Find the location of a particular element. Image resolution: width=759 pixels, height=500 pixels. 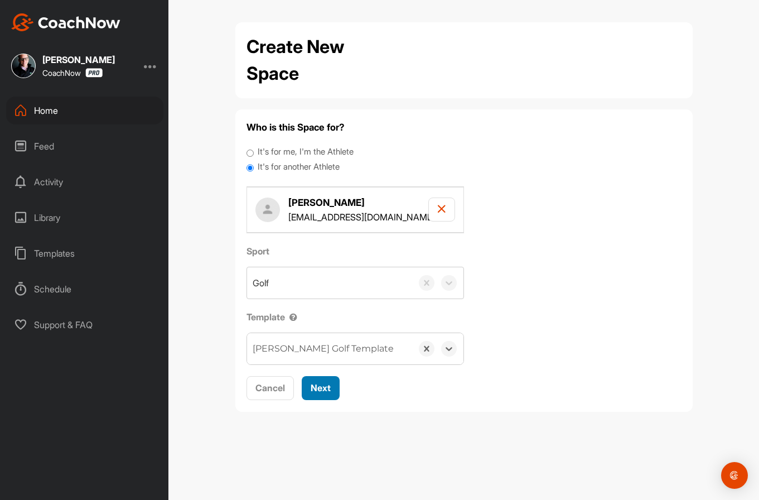

h4: Who is this Space for? is located at coordinates (464, 127).